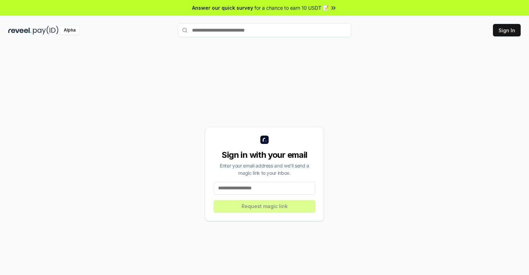 This screenshot has height=275, width=529. What do you see at coordinates (507, 30) in the screenshot?
I see `button: Sign In` at bounding box center [507, 30].